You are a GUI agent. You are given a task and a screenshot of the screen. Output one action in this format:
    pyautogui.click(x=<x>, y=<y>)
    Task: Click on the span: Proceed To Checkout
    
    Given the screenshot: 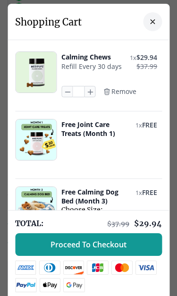 What is the action you would take?
    pyautogui.click(x=88, y=245)
    